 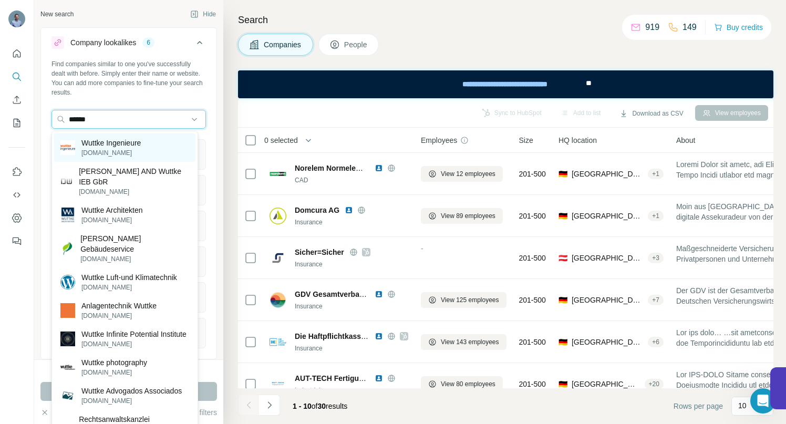 I want to click on img: Axel Wuttke Gebäudeservice, so click(x=67, y=249).